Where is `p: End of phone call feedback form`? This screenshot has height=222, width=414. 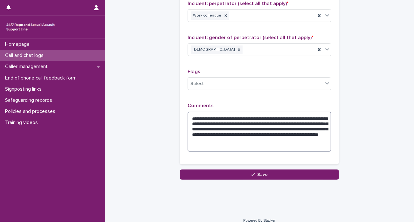
p: End of phone call feedback form is located at coordinates (42, 78).